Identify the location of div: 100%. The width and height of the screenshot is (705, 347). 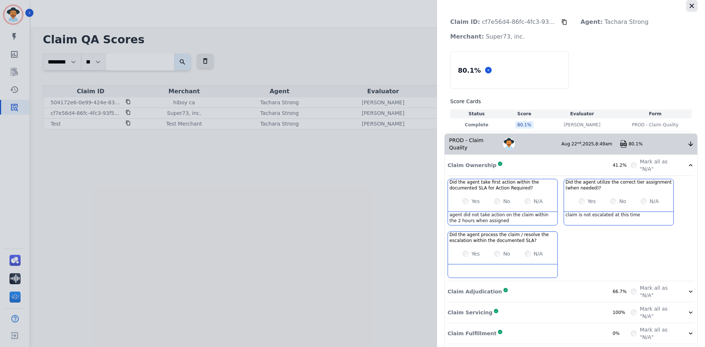
(622, 313).